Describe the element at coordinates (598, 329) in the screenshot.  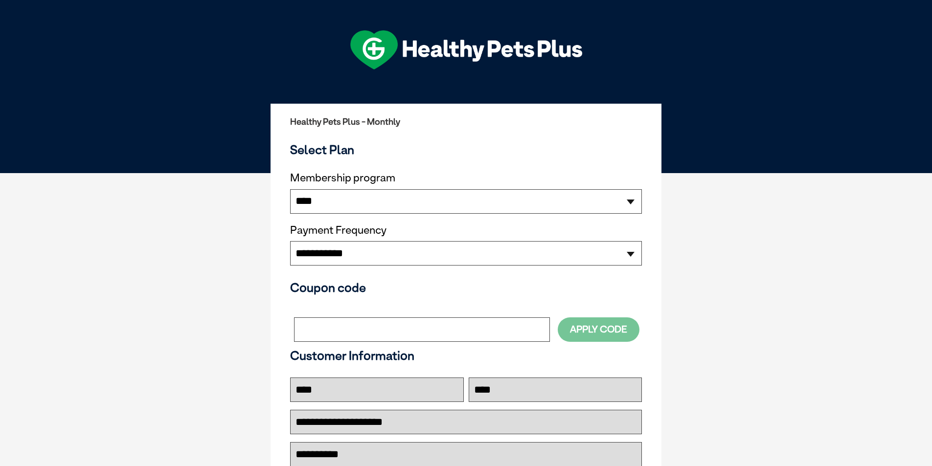
I see `button: Apply Code` at that location.